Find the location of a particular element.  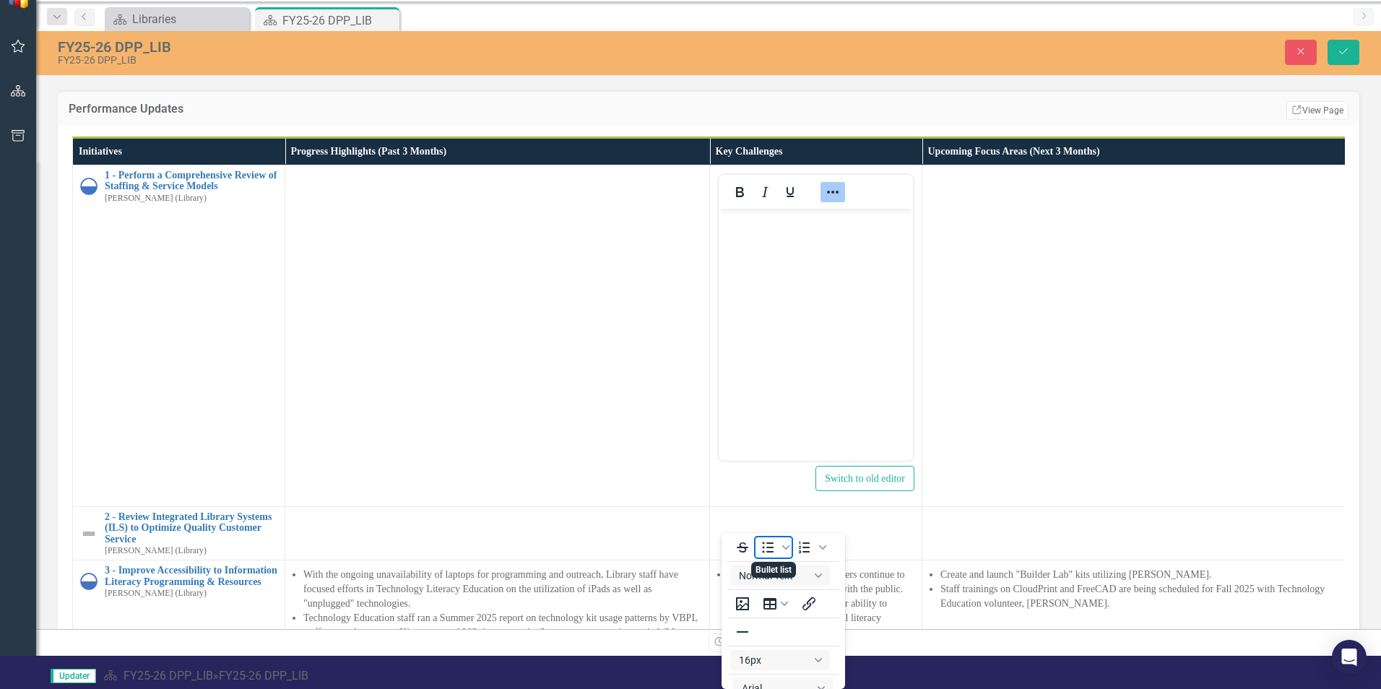

span: Normal Text is located at coordinates (774, 576).